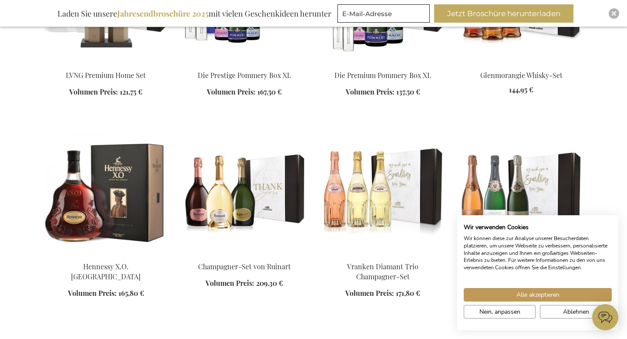 The width and height of the screenshot is (627, 339). Describe the element at coordinates (538, 227) in the screenshot. I see `h2: Wir verwenden Cookies` at that location.